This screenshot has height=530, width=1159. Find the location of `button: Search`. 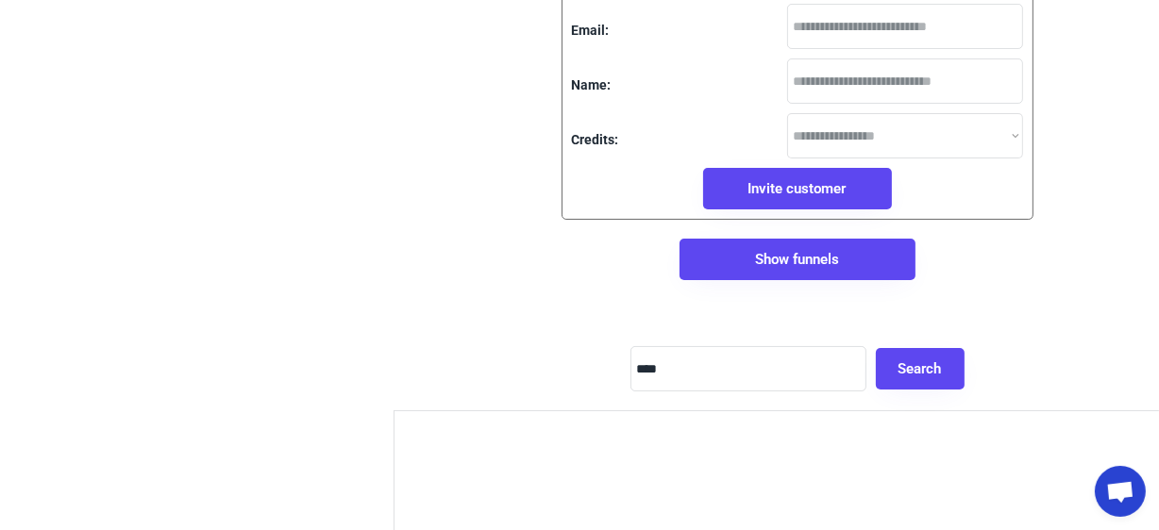

button: Search is located at coordinates (920, 369).